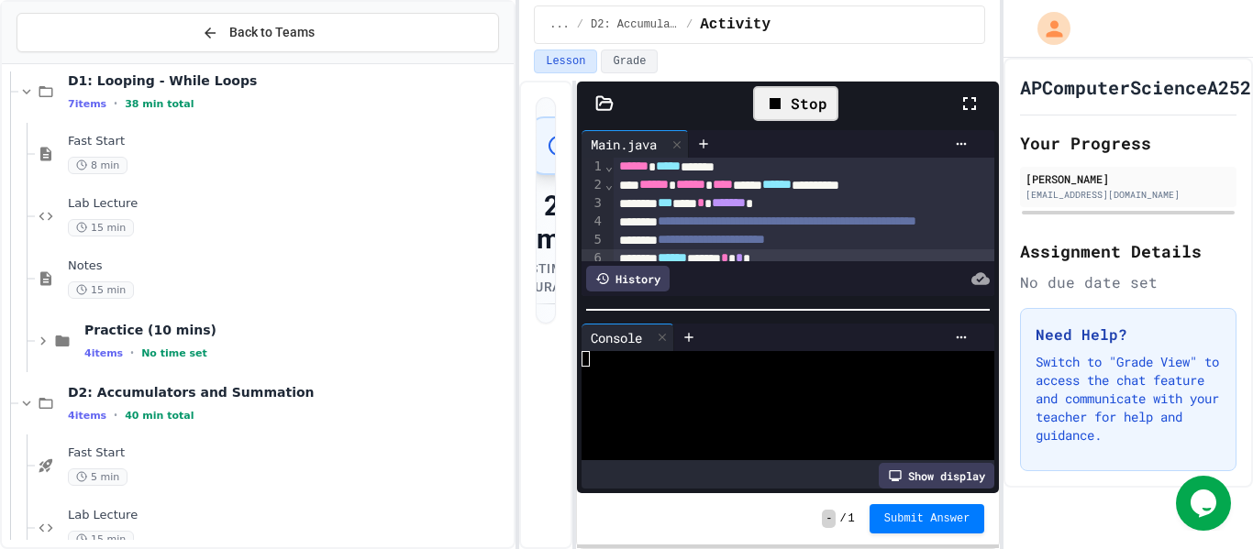  What do you see at coordinates (937, 476) in the screenshot?
I see `div: Show display` at bounding box center [937, 476].